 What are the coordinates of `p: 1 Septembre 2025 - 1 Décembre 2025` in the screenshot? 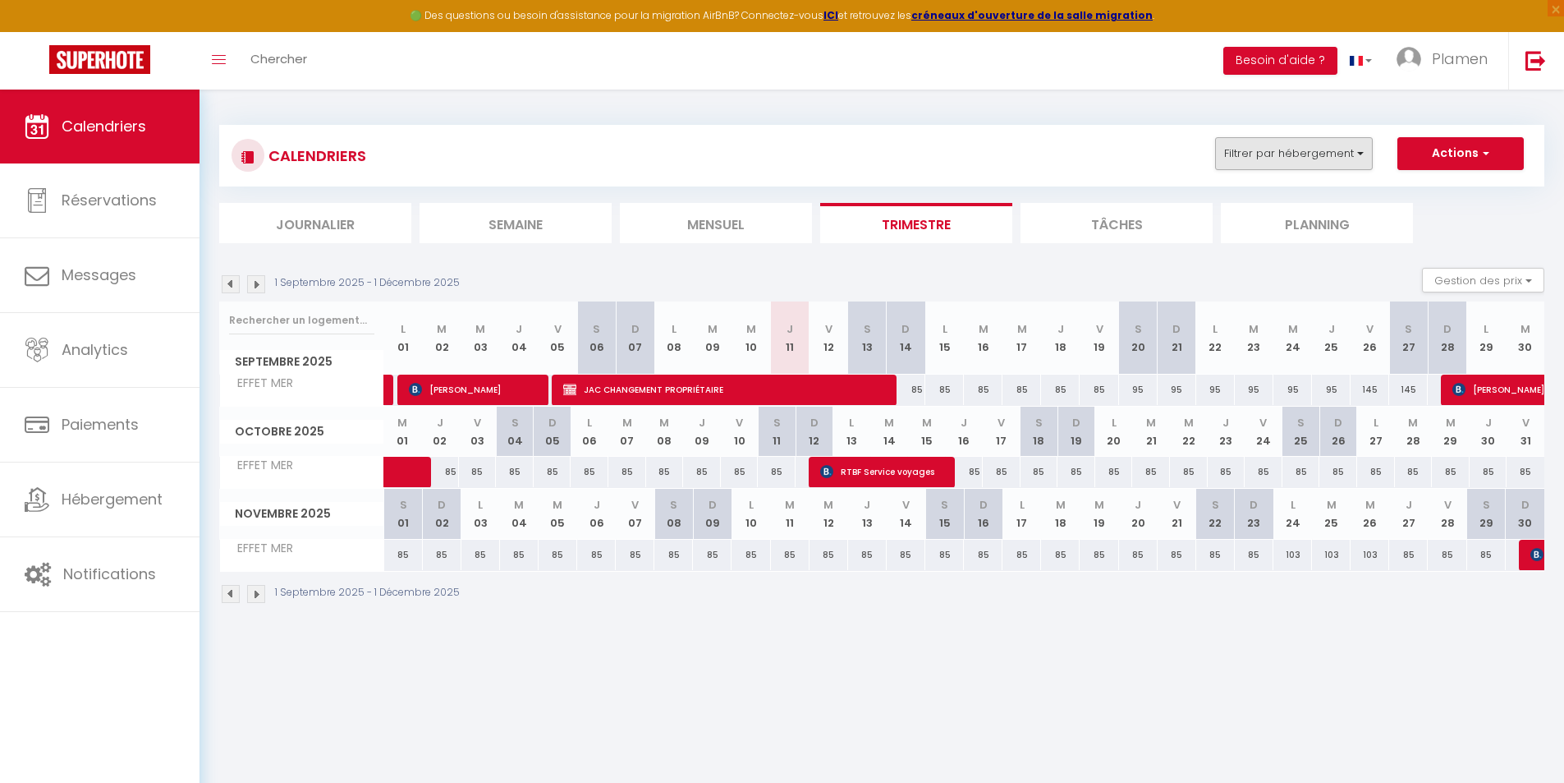 It's located at (367, 592).